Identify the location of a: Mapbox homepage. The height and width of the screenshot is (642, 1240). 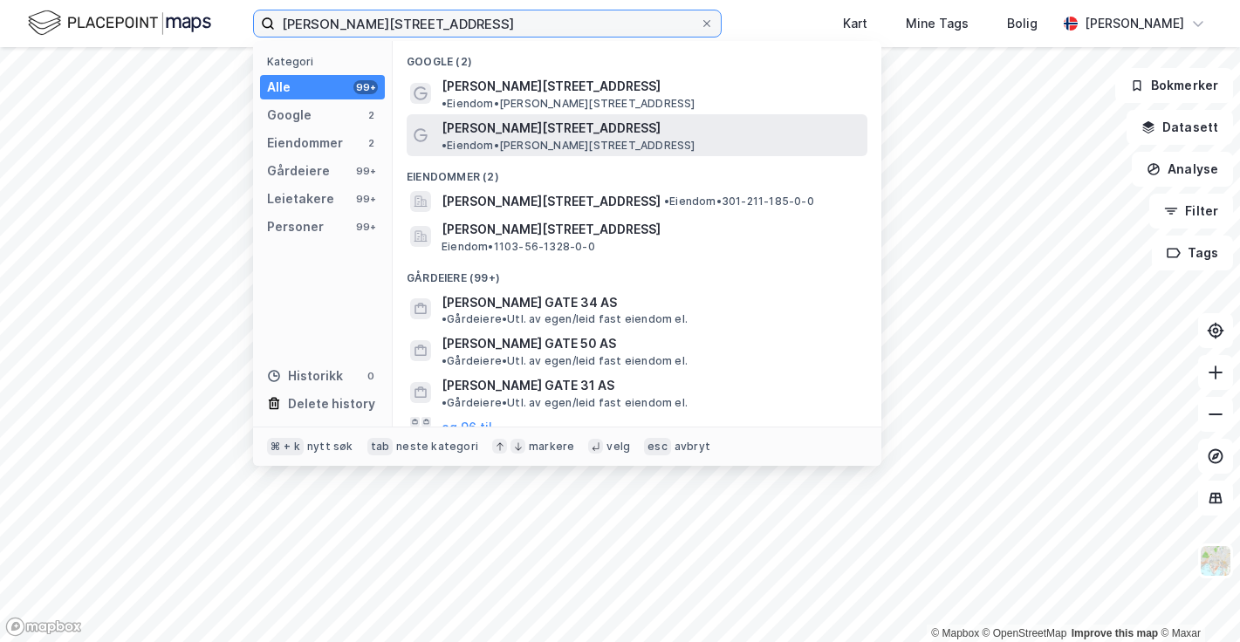
(44, 627).